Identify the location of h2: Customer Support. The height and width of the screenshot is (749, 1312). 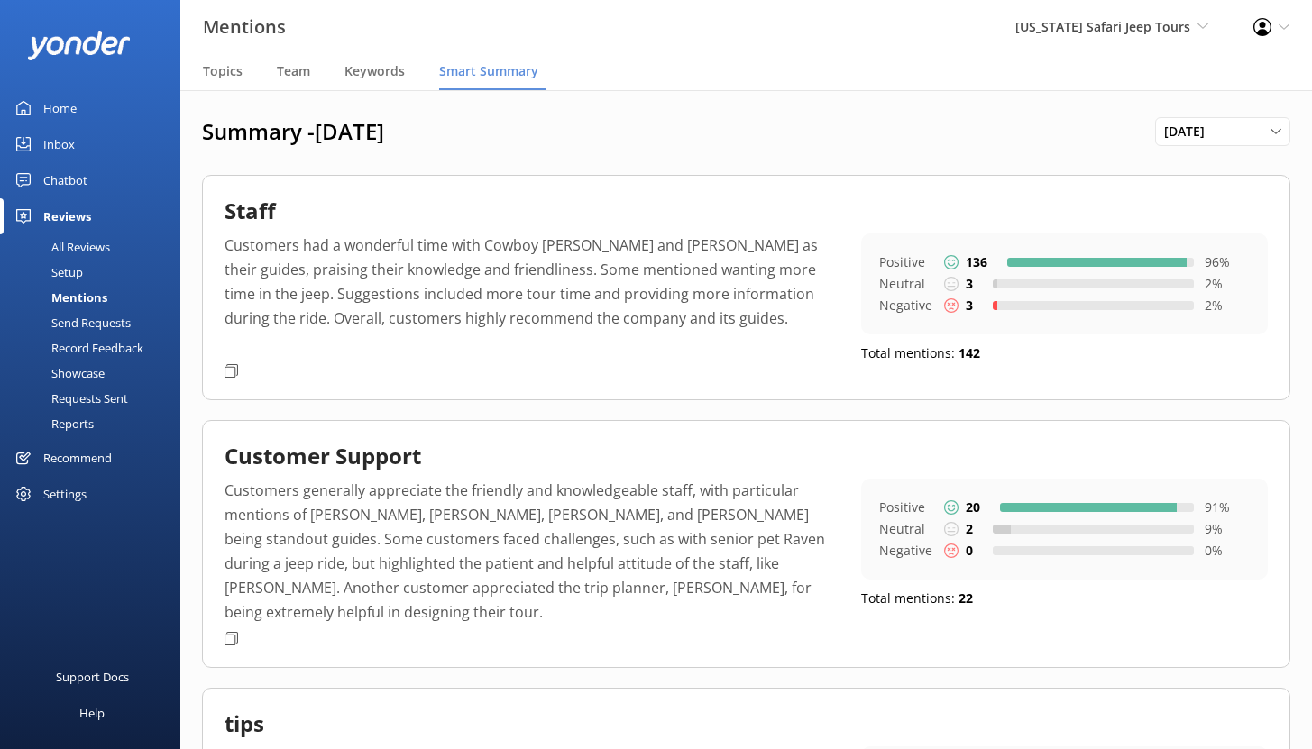
(323, 456).